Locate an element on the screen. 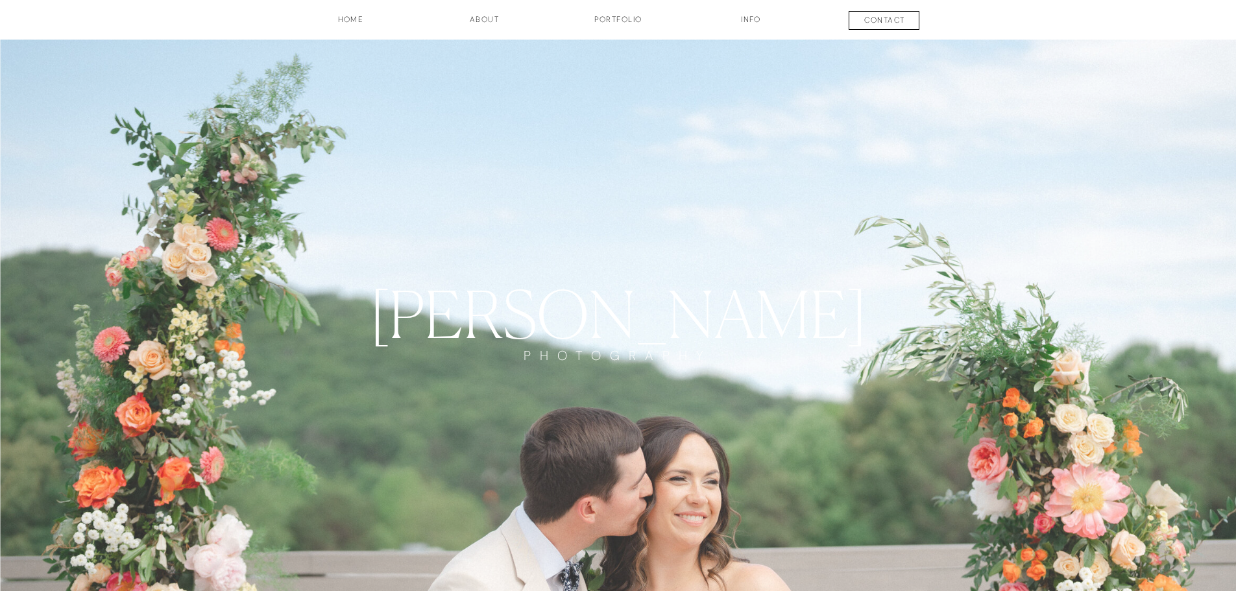  a: PHOTOGRAPHY is located at coordinates (619, 367).